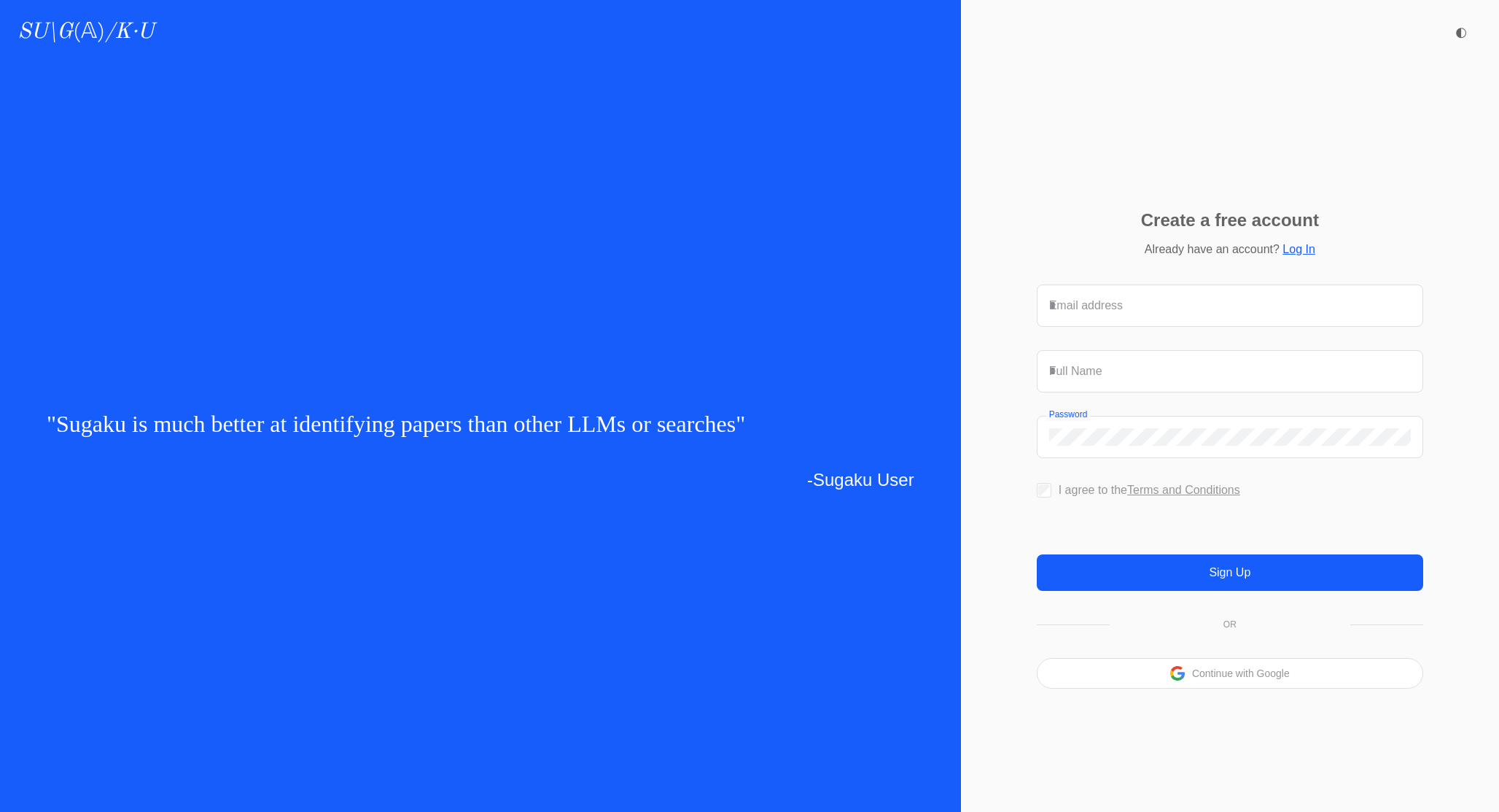  Describe the element at coordinates (1241, 673) in the screenshot. I see `p: Continue with Google` at that location.